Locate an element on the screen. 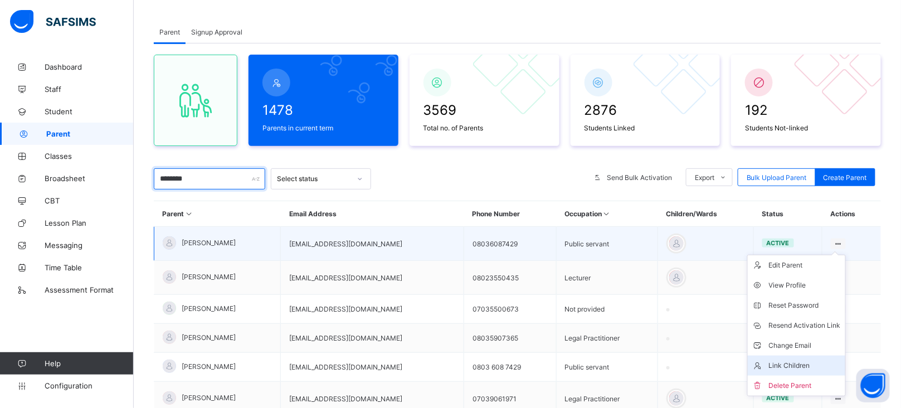  td: 08035907365 is located at coordinates (511, 338).